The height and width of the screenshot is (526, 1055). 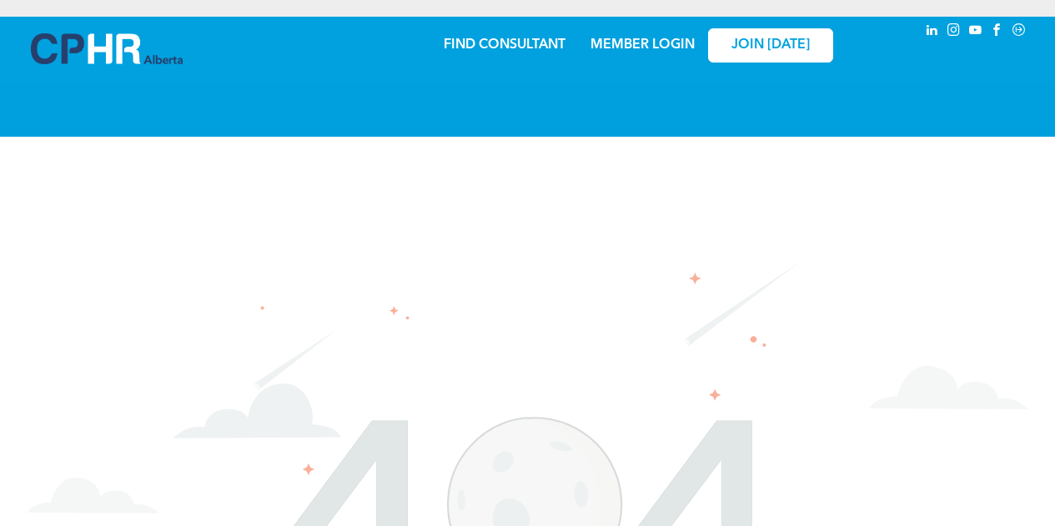 I want to click on a: linkedin, so click(x=932, y=32).